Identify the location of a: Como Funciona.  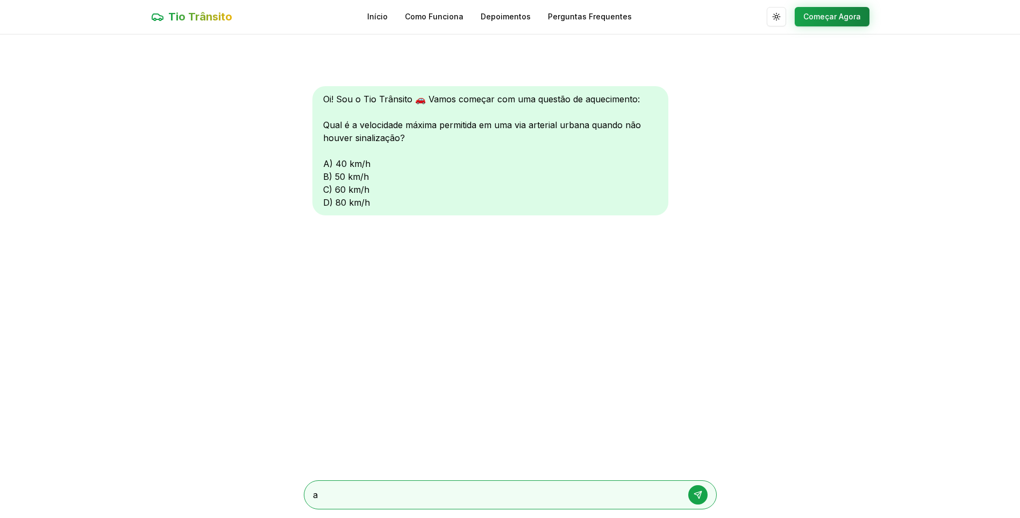
(434, 17).